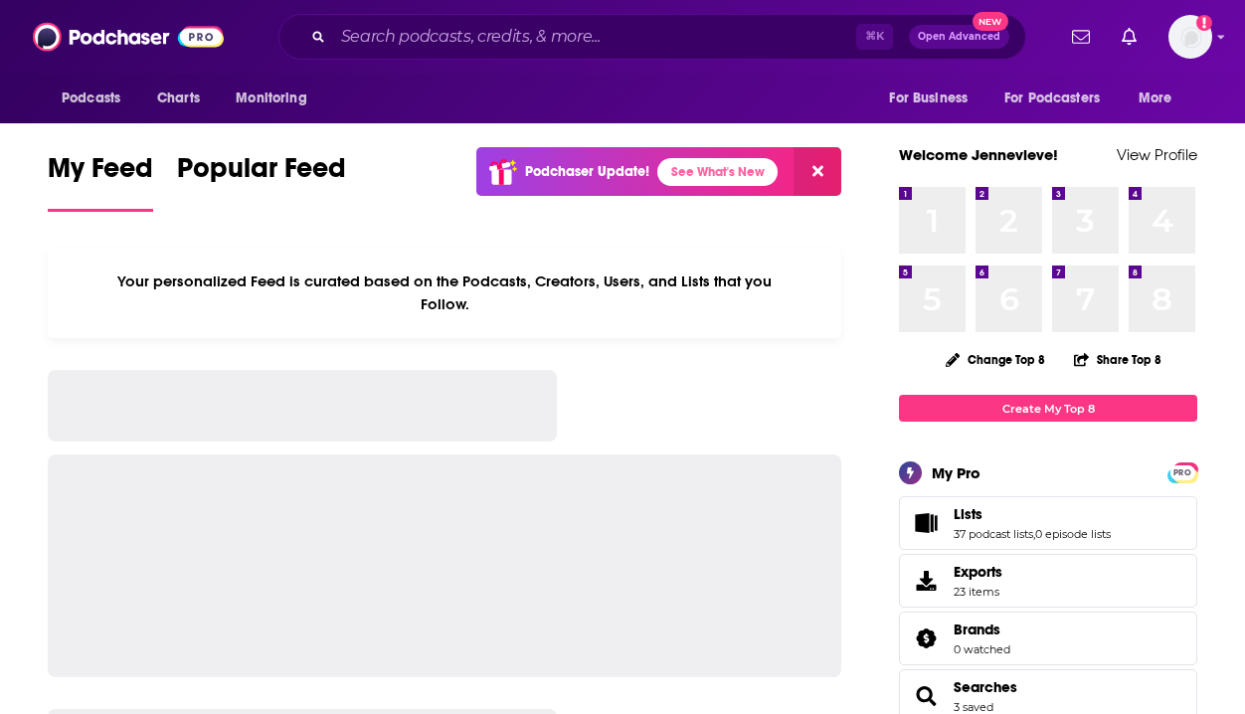  What do you see at coordinates (1205, 23) in the screenshot?
I see `svg: Add a profile image` at bounding box center [1205, 23].